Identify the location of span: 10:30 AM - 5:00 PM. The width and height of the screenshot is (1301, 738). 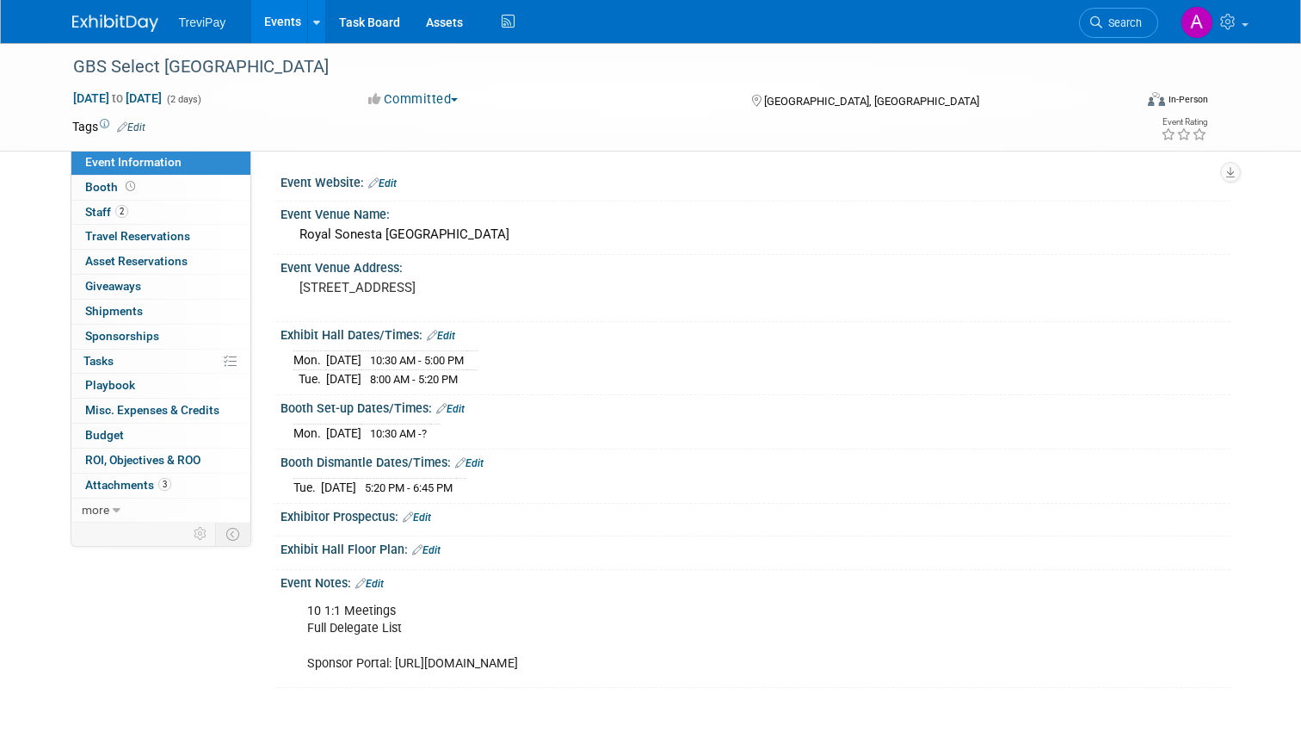
(417, 360).